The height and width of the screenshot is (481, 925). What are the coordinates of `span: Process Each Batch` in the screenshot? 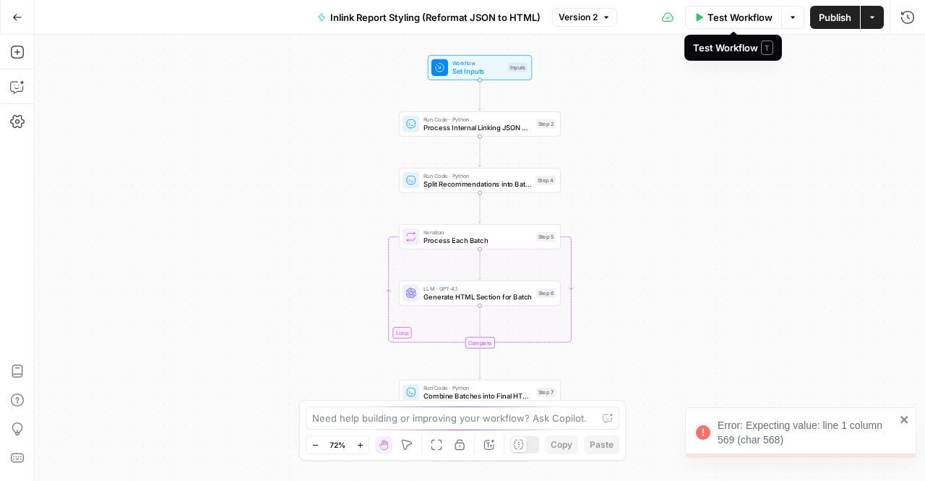 It's located at (478, 240).